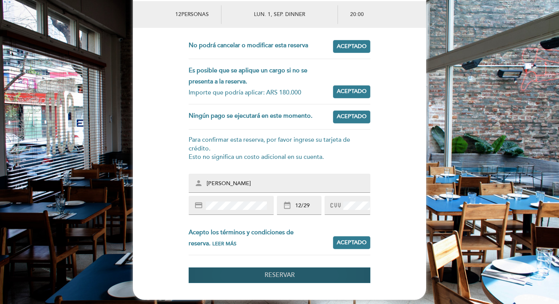 This screenshot has width=559, height=304. Describe the element at coordinates (195, 14) in the screenshot. I see `span: personas` at that location.